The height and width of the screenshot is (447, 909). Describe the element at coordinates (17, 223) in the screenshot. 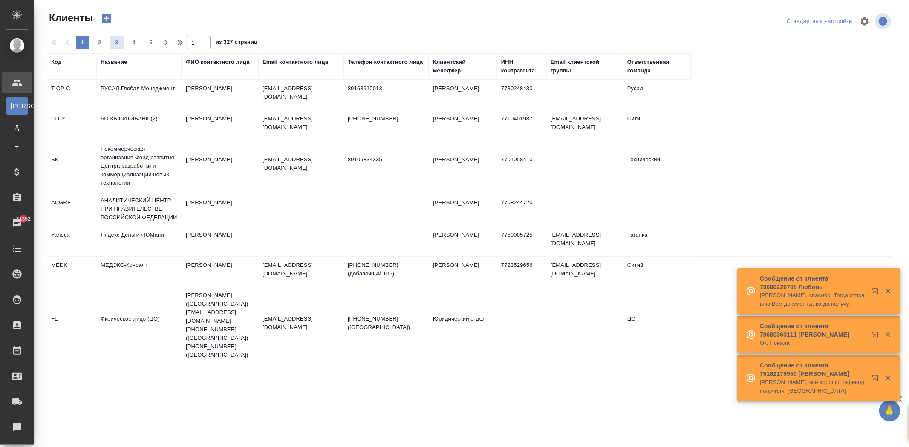

I see `a: 21352` at that location.